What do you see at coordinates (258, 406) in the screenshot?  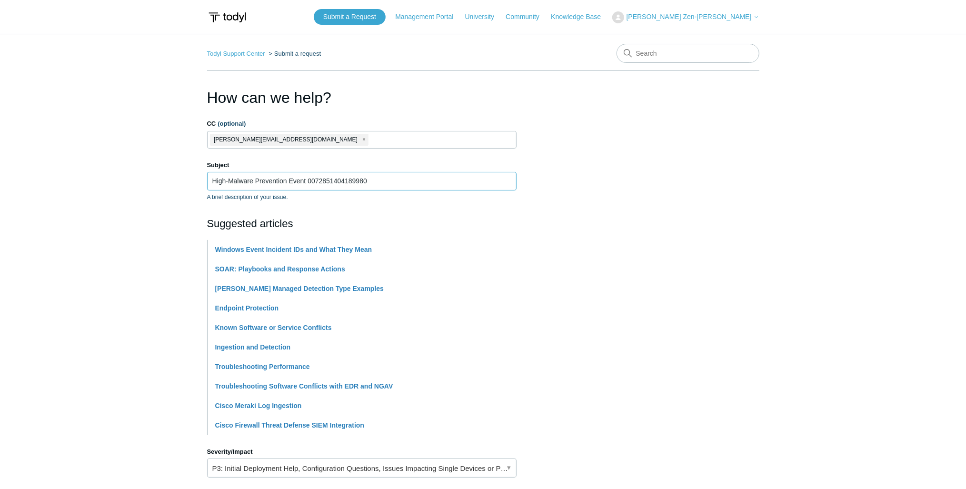 I see `a: Cisco Meraki Log Ingestion` at bounding box center [258, 406].